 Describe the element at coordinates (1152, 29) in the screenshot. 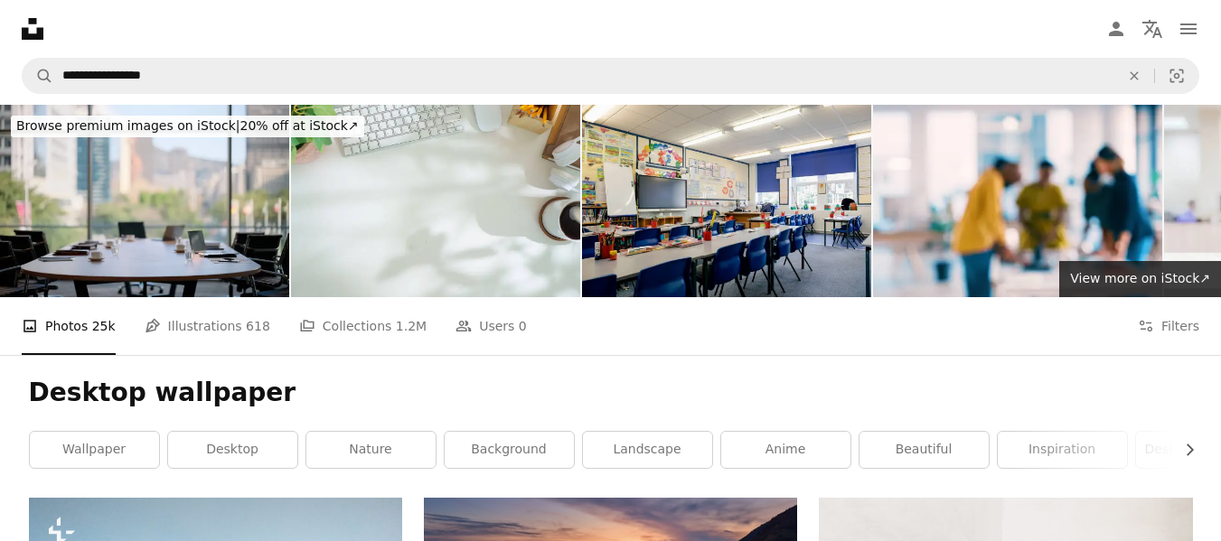

I see `button: Language` at that location.